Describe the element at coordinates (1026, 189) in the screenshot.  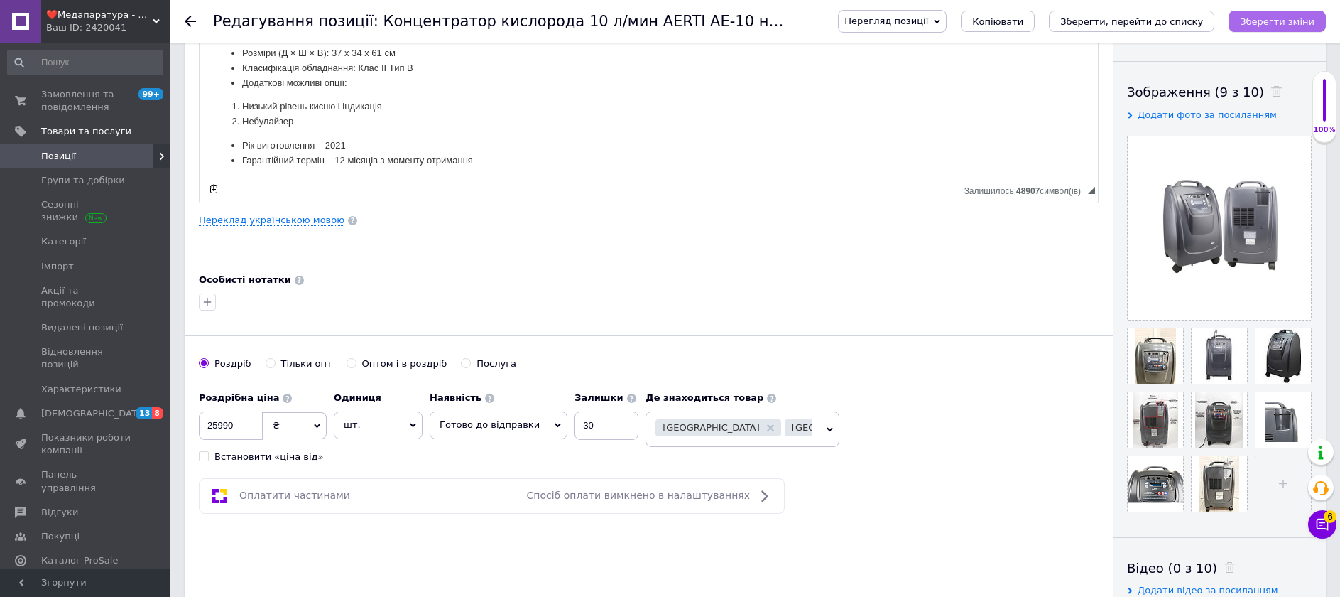
I see `div: Кiлькiсть символiв` at that location.